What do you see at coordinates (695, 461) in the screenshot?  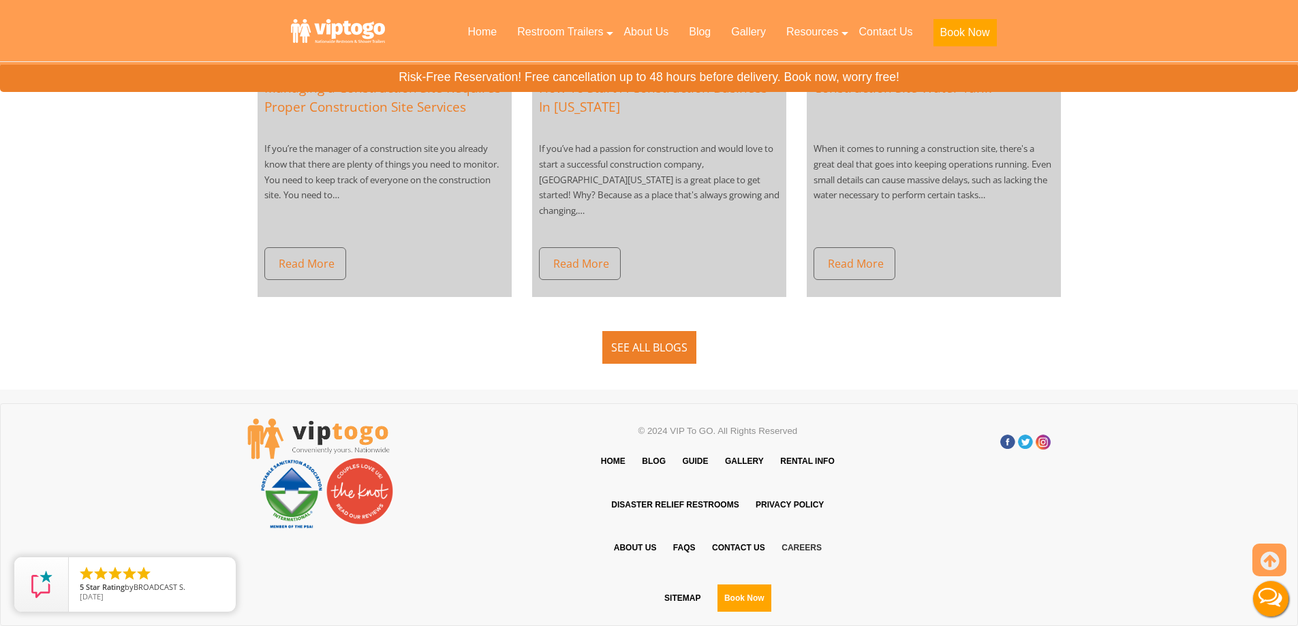 I see `a: Guide` at bounding box center [695, 461].